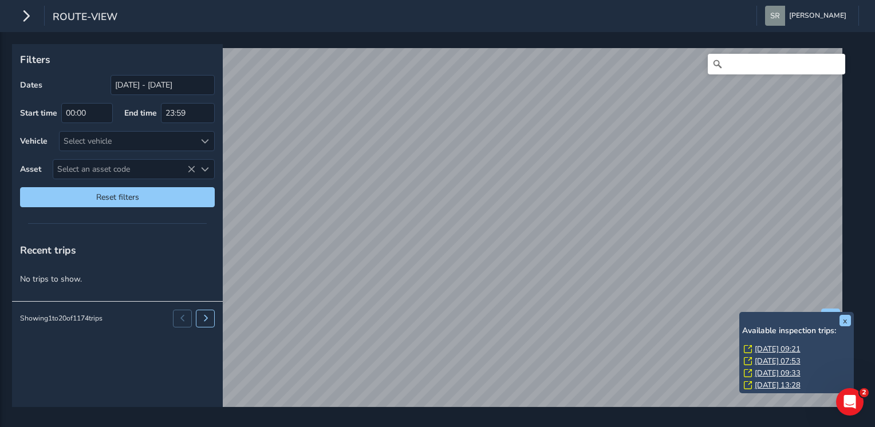  What do you see at coordinates (140, 113) in the screenshot?
I see `label: End time` at bounding box center [140, 113].